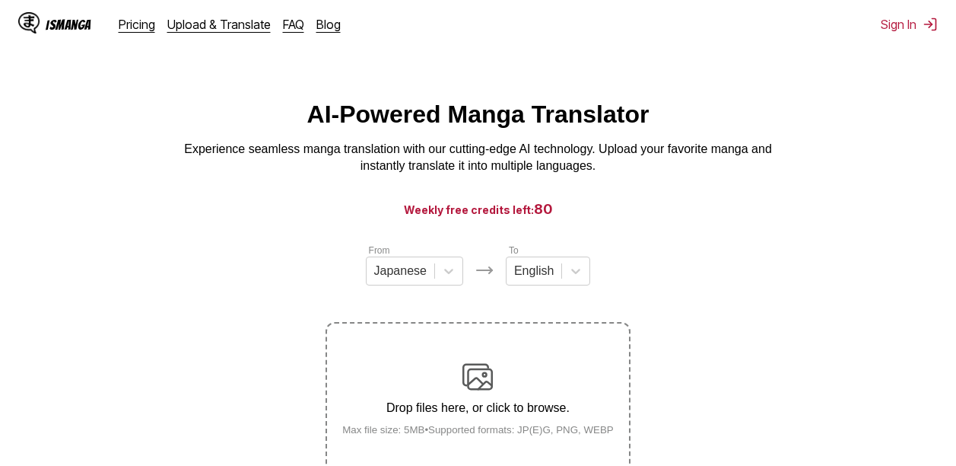 The width and height of the screenshot is (956, 466). What do you see at coordinates (219, 24) in the screenshot?
I see `a: Upload & Translate` at bounding box center [219, 24].